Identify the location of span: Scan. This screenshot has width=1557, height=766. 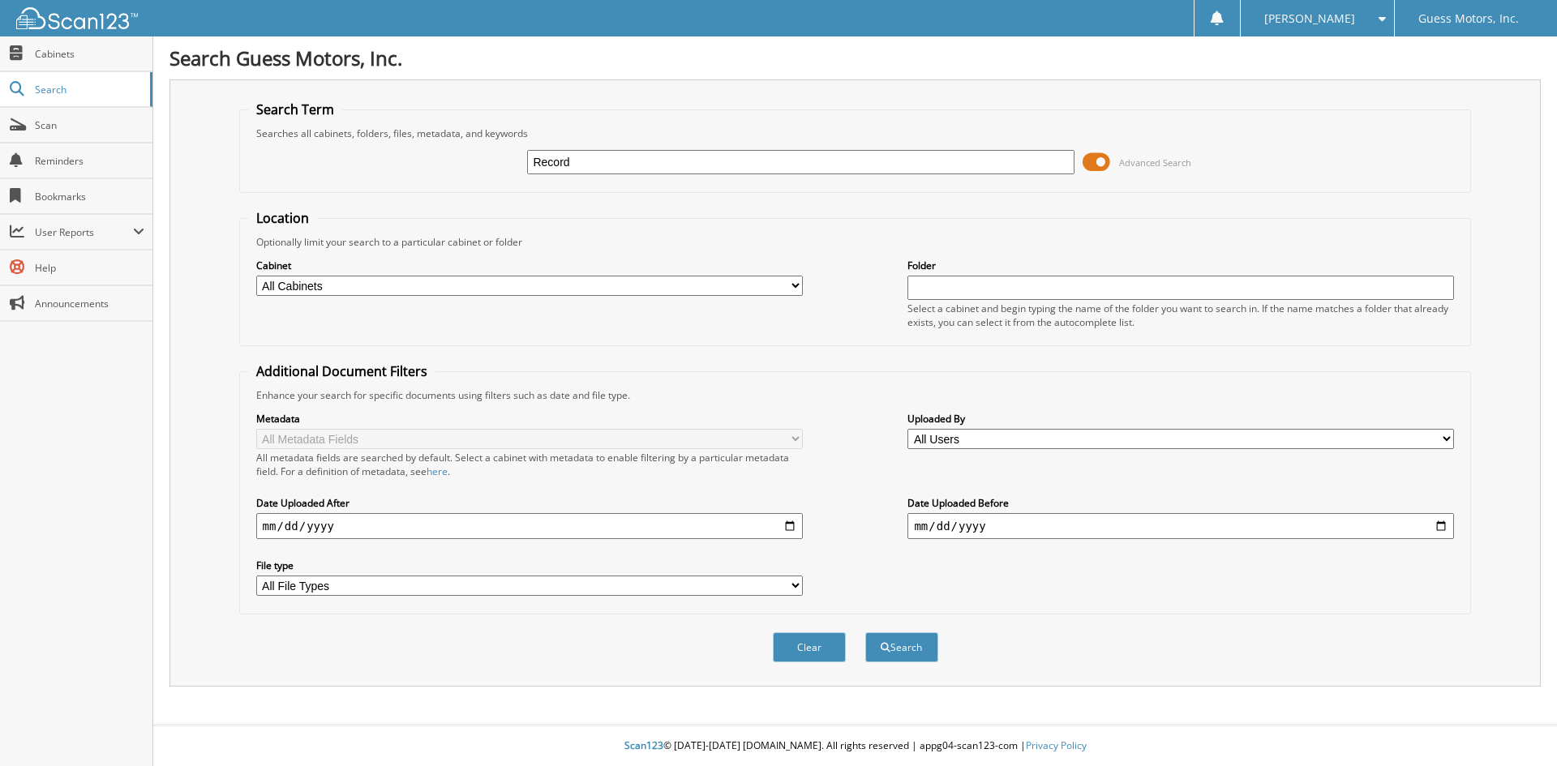
(89, 125).